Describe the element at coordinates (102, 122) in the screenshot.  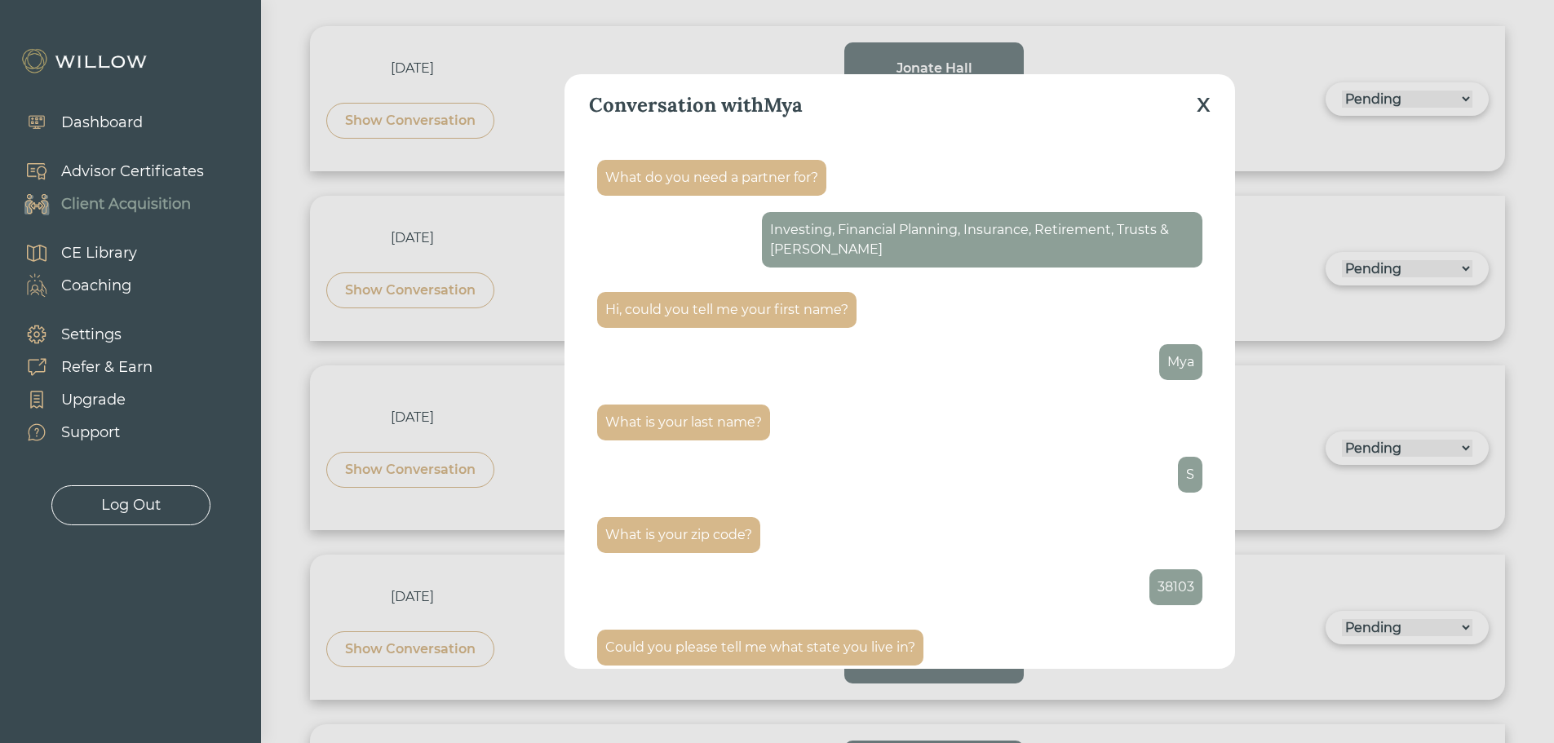
I see `div: Dashboard` at that location.